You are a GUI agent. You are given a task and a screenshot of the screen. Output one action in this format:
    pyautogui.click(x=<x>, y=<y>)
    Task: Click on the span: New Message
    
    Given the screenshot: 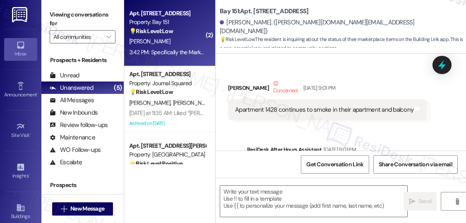 What is the action you would take?
    pyautogui.click(x=87, y=208)
    